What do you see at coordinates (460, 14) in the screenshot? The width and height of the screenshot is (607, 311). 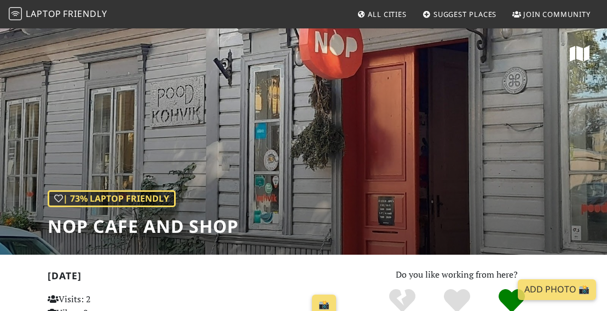 I see `a: Suggest Places` at bounding box center [460, 14].